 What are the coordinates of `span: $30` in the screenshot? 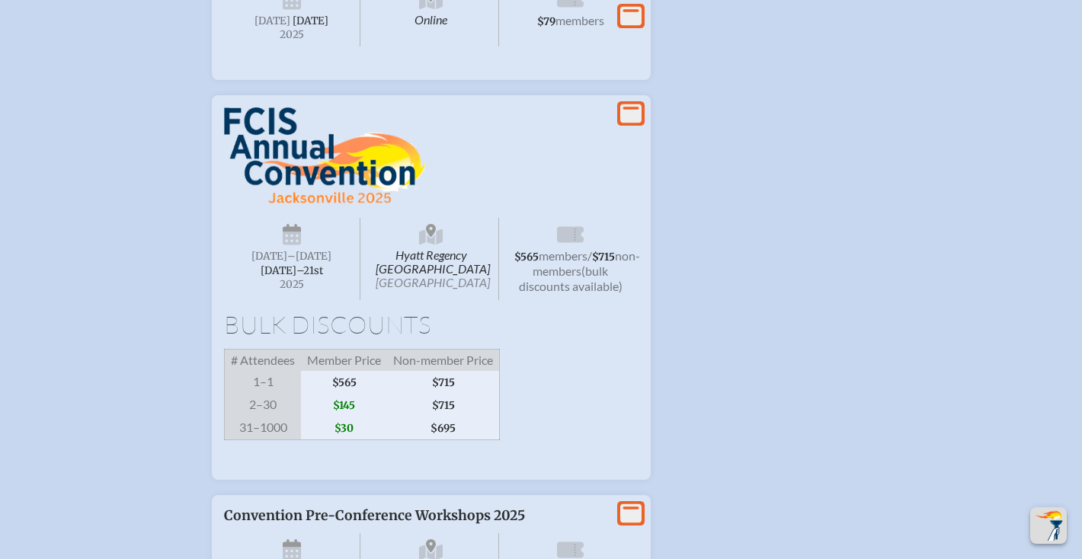 It's located at (343, 428).